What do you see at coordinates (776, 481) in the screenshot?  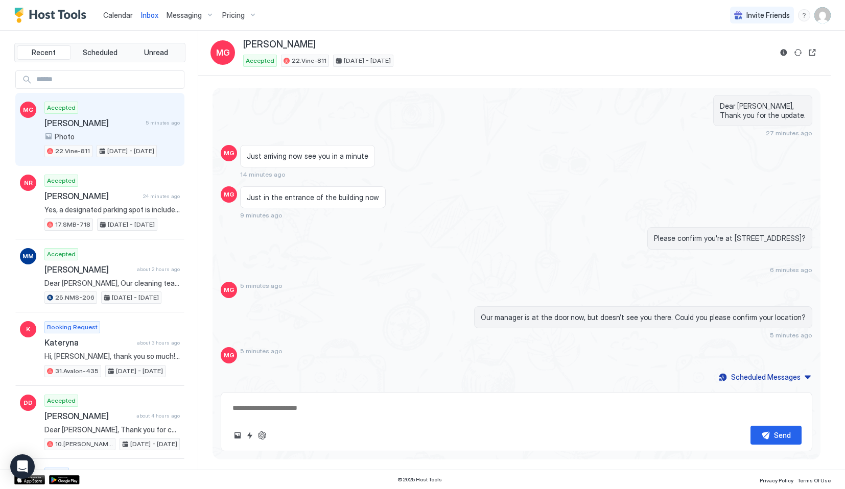 I see `span: Privacy Policy` at bounding box center [776, 481].